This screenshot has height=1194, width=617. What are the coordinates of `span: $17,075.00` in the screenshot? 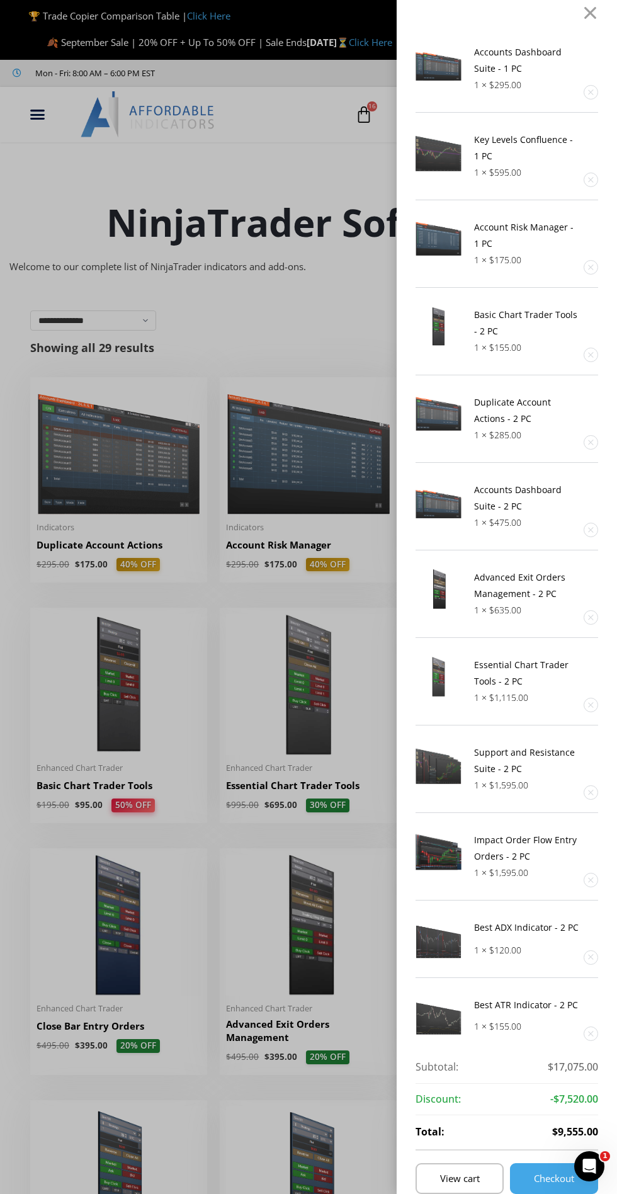 It's located at (573, 1067).